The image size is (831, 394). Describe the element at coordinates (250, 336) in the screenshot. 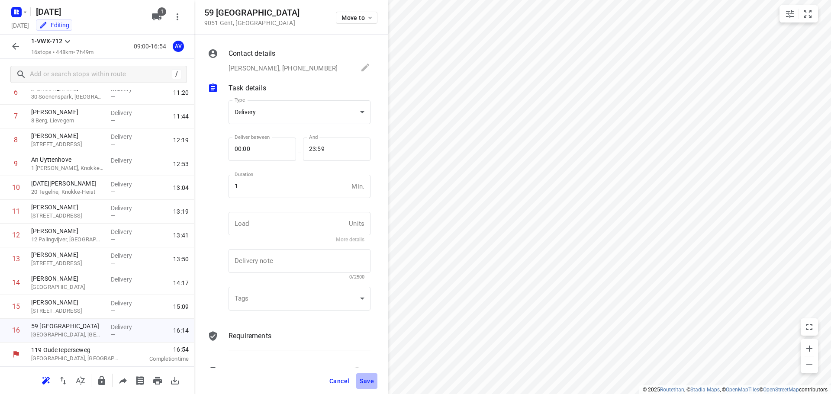

I see `p: Requirements` at that location.